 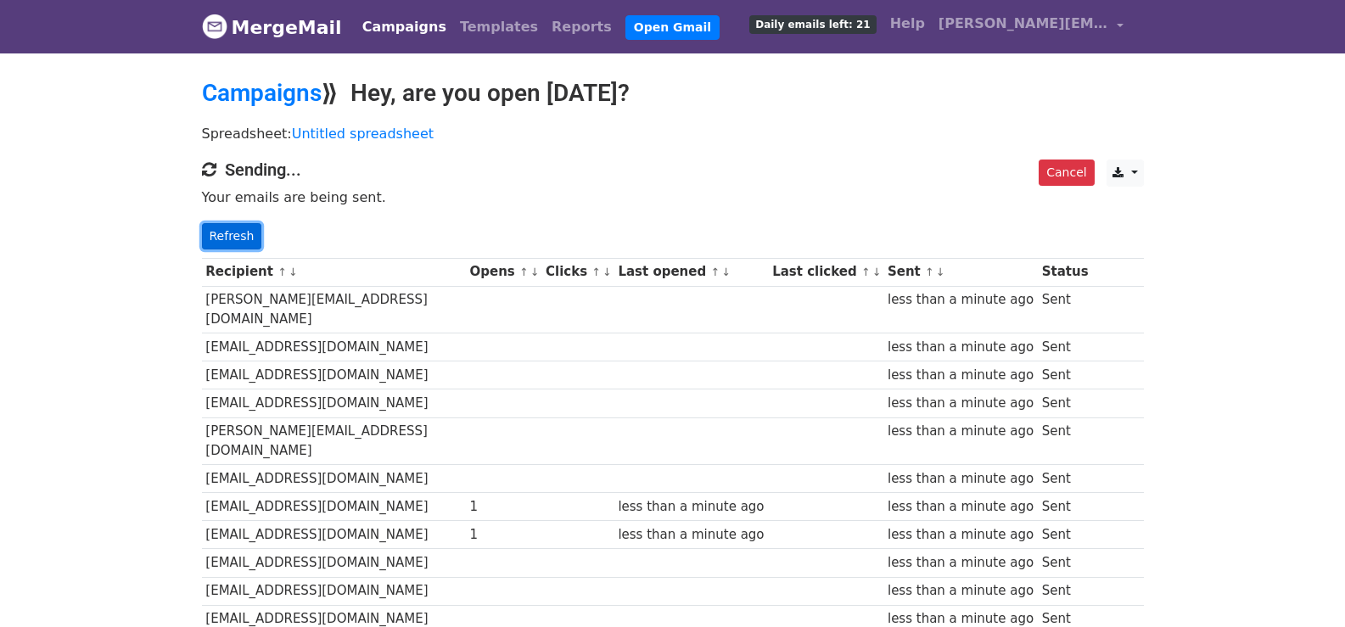 I want to click on a: Reports, so click(x=581, y=27).